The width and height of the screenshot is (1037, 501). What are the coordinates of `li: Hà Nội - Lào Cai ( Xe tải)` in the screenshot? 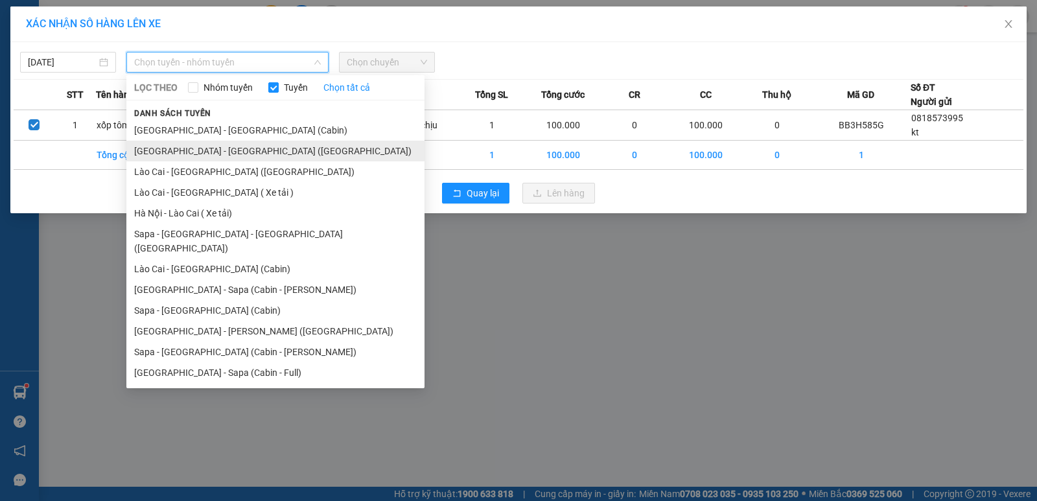 It's located at (275, 213).